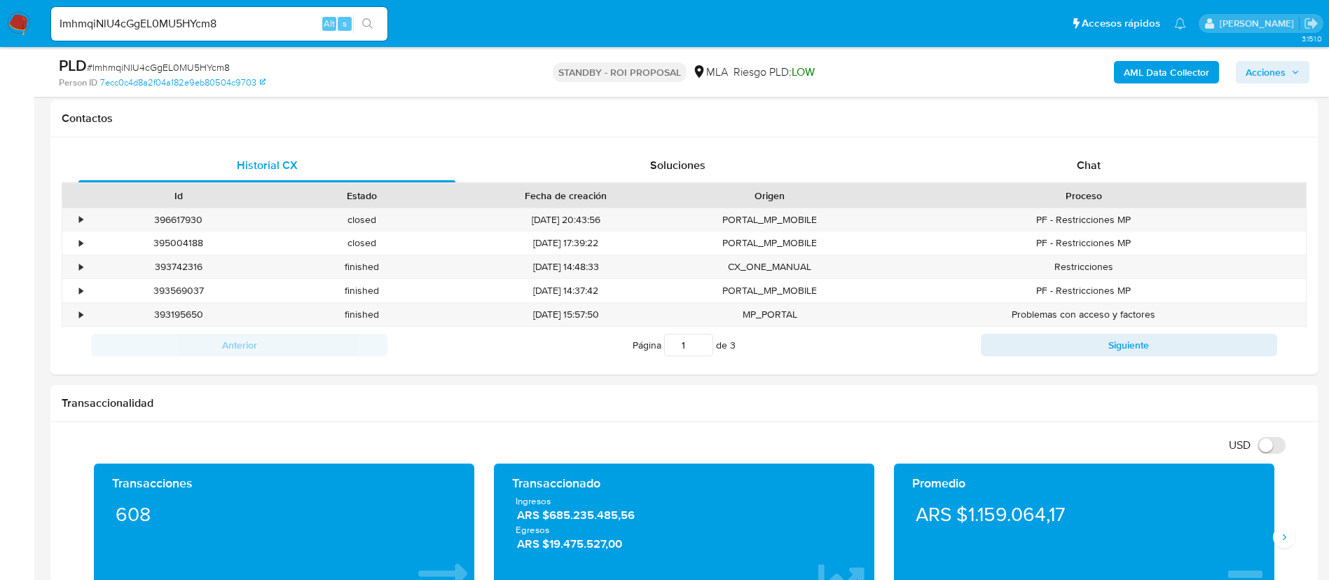  What do you see at coordinates (566, 196) in the screenshot?
I see `div: Fecha de creación` at bounding box center [566, 196].